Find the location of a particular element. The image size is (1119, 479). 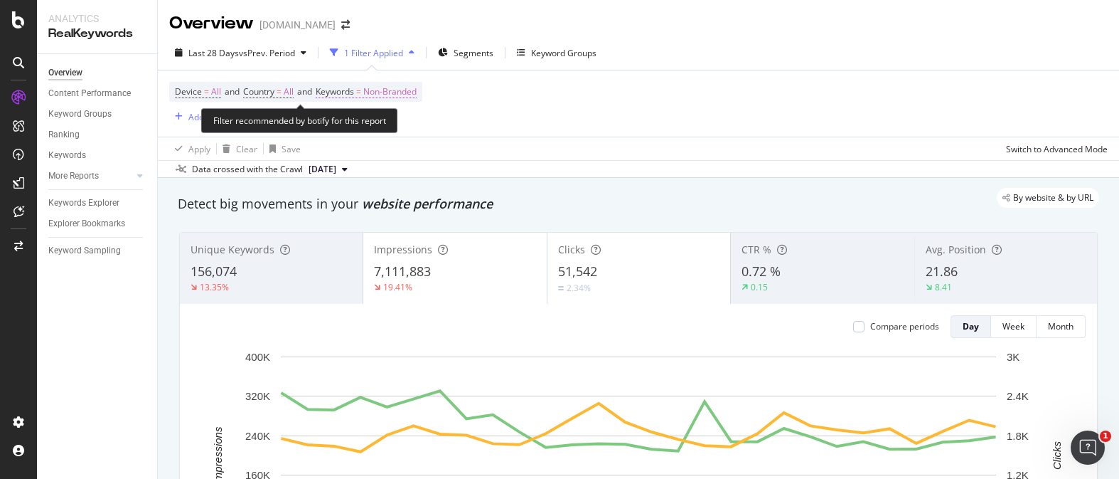

button: Week is located at coordinates (1014, 326).